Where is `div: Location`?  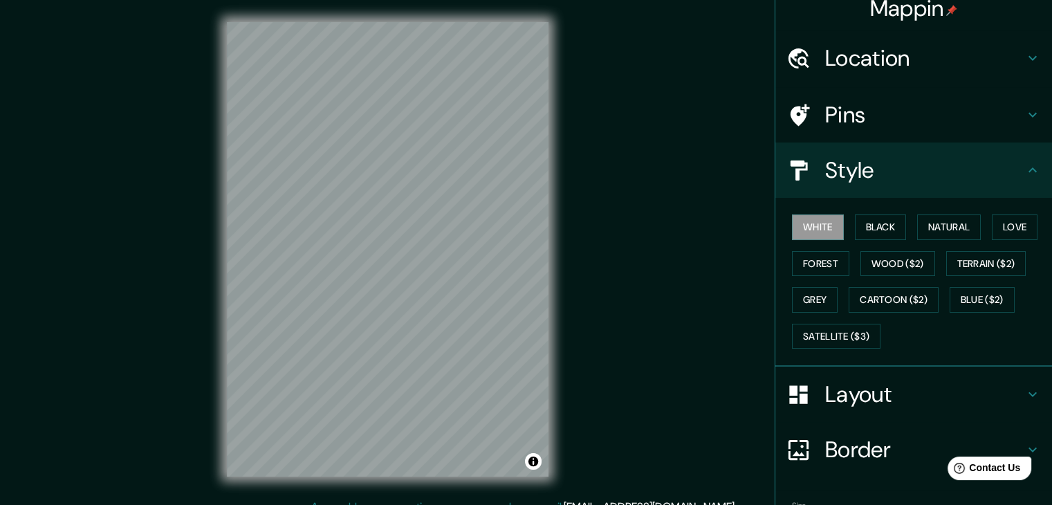
div: Location is located at coordinates (914, 58).